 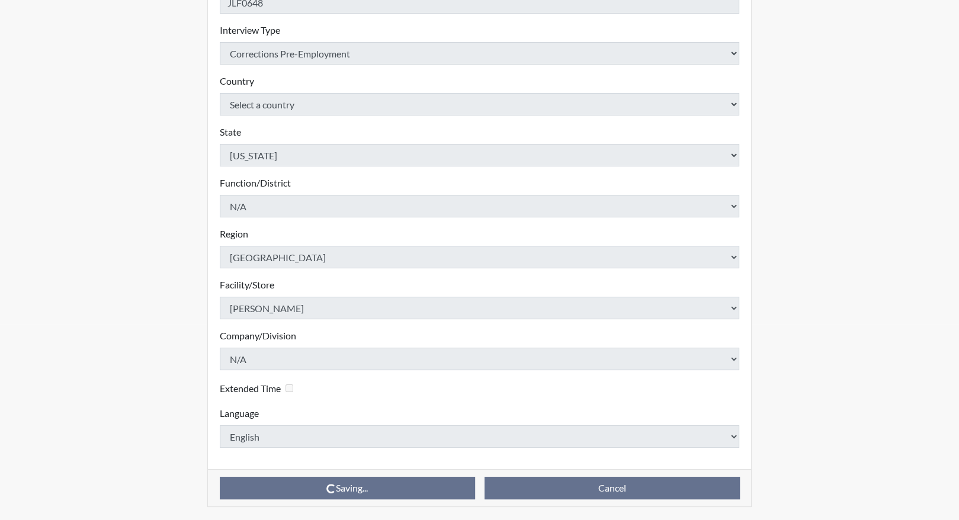 What do you see at coordinates (258, 336) in the screenshot?
I see `label: Company/Division` at bounding box center [258, 336].